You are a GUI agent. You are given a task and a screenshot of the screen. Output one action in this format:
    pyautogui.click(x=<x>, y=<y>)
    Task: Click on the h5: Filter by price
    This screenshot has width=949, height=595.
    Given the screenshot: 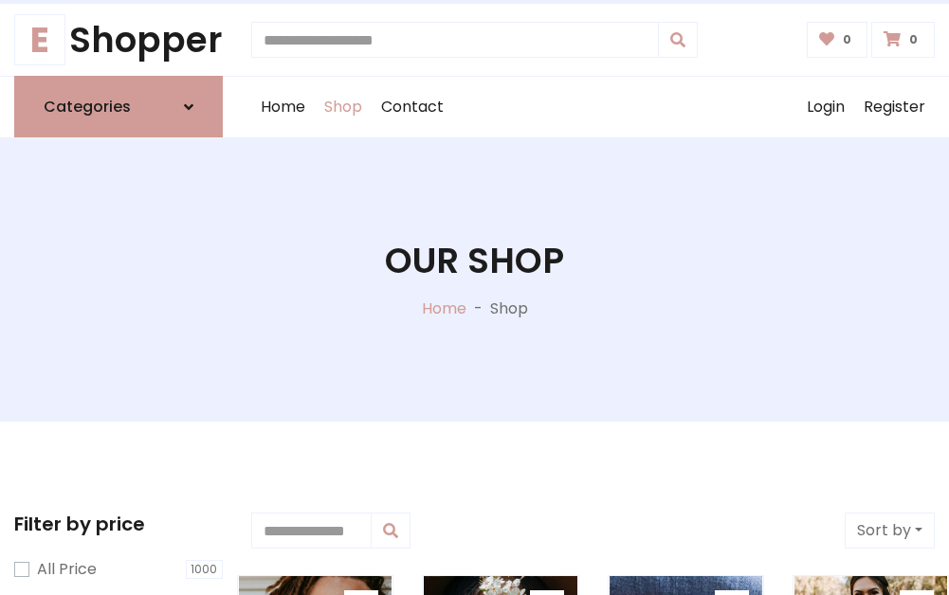 What is the action you would take?
    pyautogui.click(x=118, y=524)
    